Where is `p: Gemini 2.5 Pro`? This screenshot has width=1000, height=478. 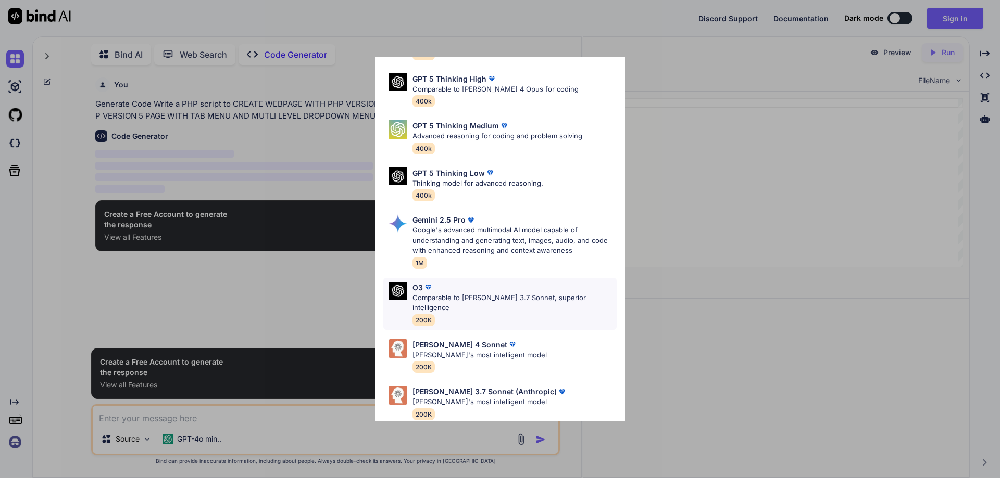 p: Gemini 2.5 Pro is located at coordinates (439, 220).